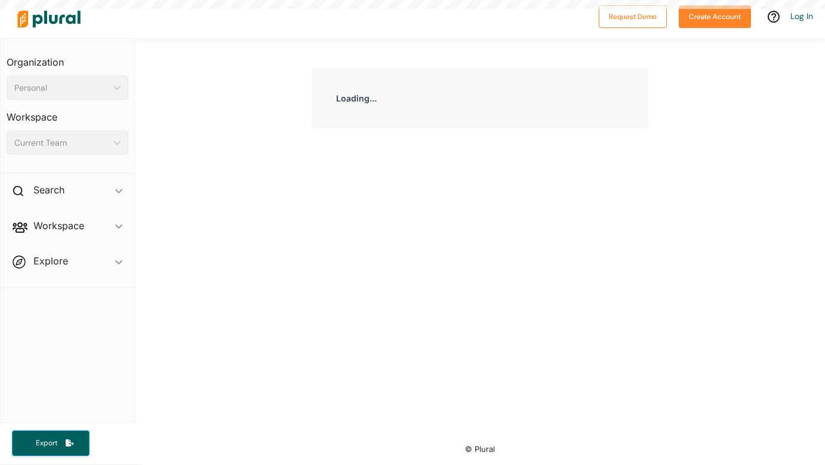  Describe the element at coordinates (61, 88) in the screenshot. I see `div: Personal` at that location.